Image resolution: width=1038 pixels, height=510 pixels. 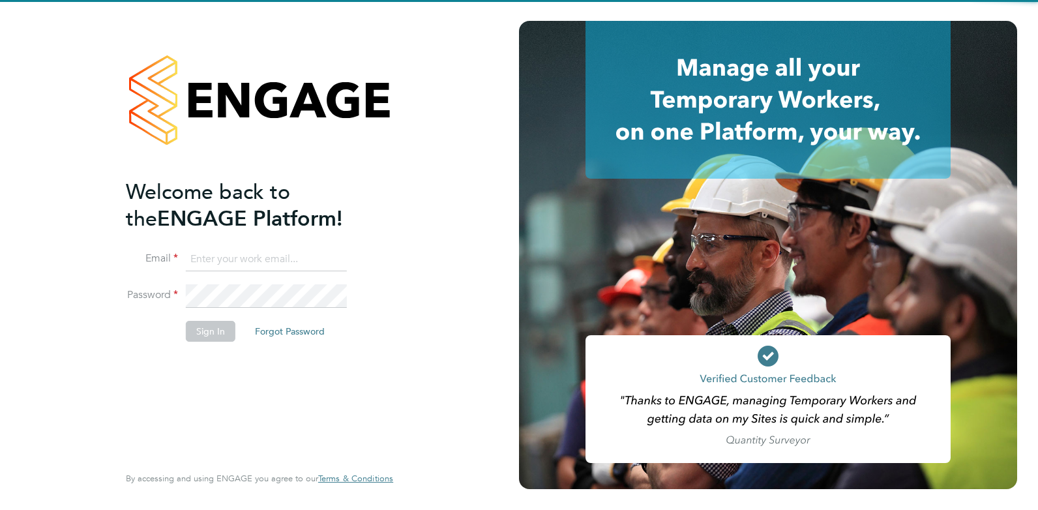 What do you see at coordinates (290, 331) in the screenshot?
I see `button: Forgot Password` at bounding box center [290, 331].